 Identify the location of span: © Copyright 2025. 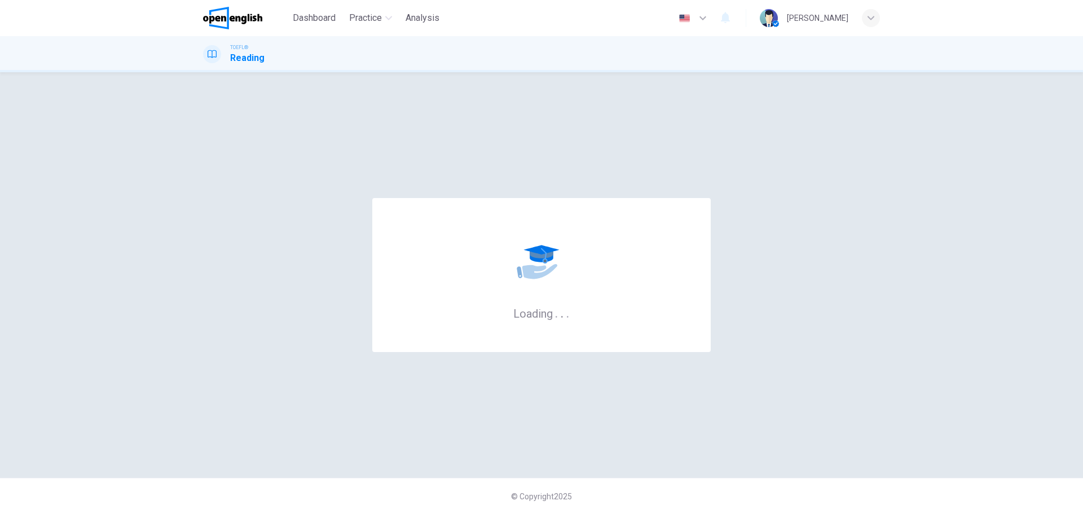
(542, 496).